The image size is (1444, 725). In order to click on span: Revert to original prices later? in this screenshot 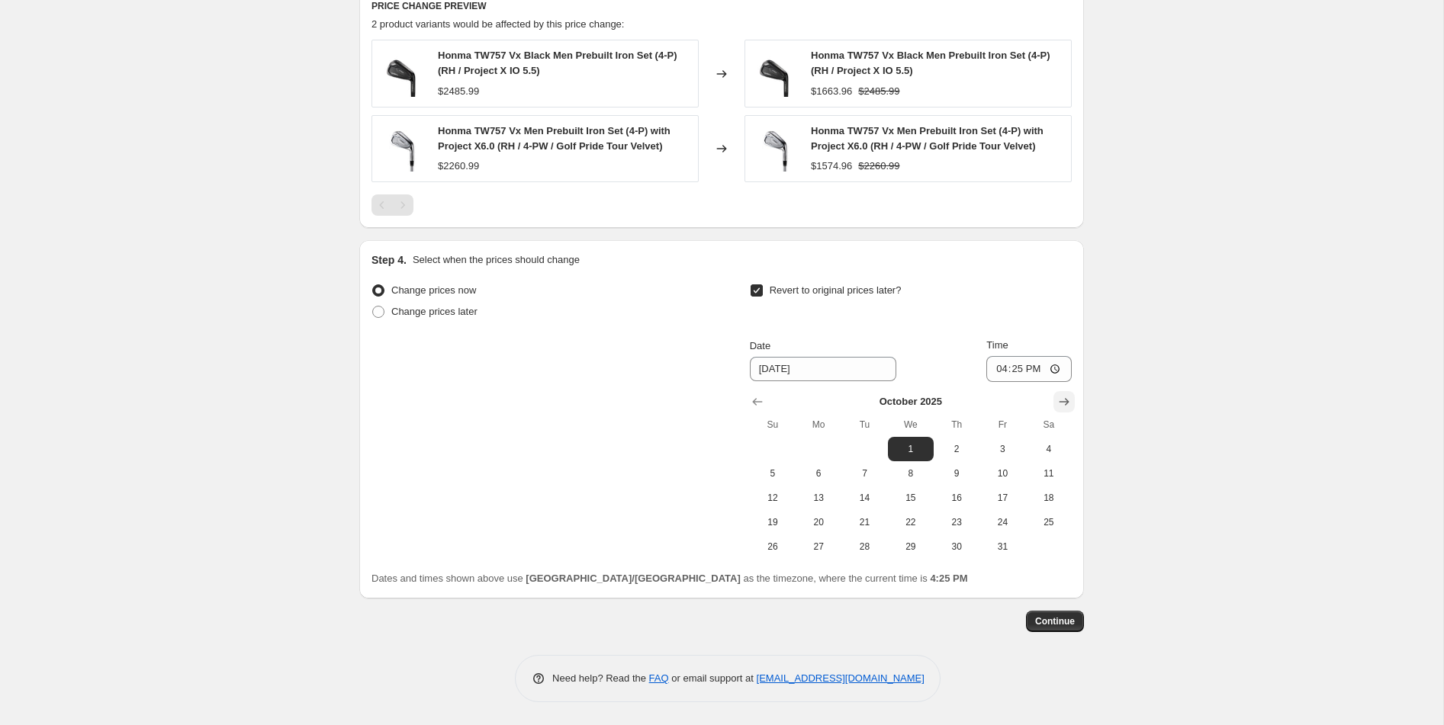, I will do `click(835, 290)`.